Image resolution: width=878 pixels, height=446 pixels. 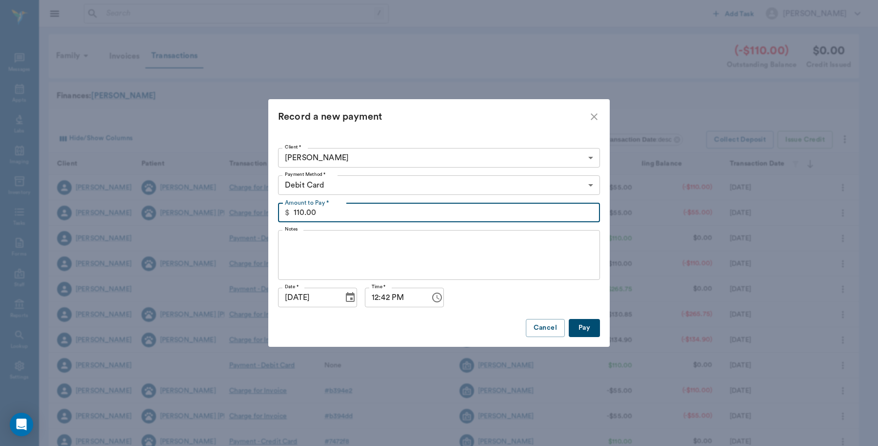 What do you see at coordinates (307, 297) in the screenshot?
I see `input: MM/DD/YYYY` at bounding box center [307, 297].